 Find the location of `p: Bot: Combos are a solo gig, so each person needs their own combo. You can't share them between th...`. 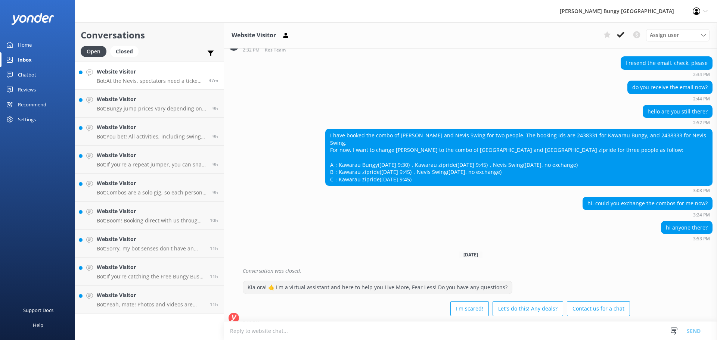

p: Bot: Combos are a solo gig, so each person needs their own combo. You can't share them between th... is located at coordinates (152, 193).